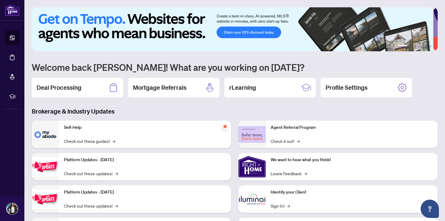 Image resolution: width=445 pixels, height=221 pixels. I want to click on img: We want to hear what you think!, so click(252, 166).